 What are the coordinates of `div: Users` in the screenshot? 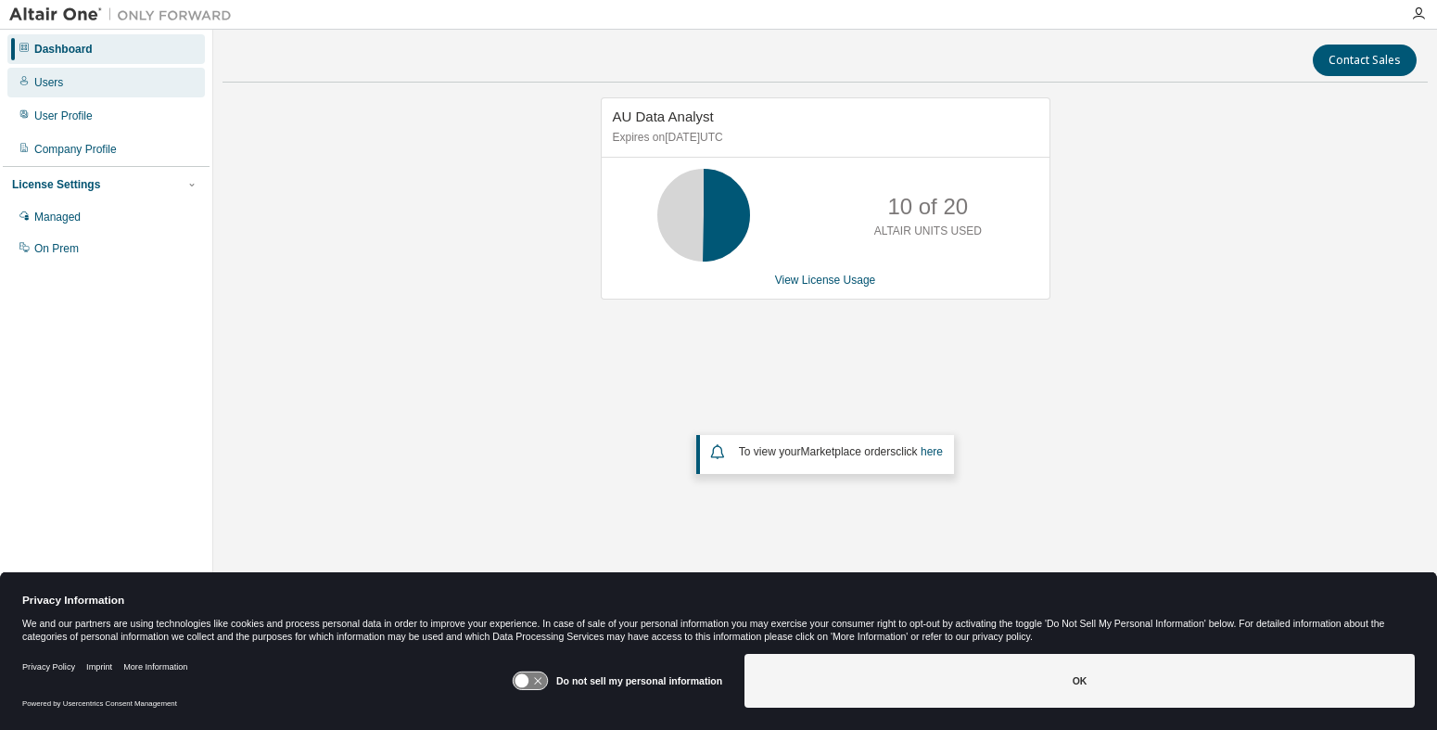 It's located at (48, 83).